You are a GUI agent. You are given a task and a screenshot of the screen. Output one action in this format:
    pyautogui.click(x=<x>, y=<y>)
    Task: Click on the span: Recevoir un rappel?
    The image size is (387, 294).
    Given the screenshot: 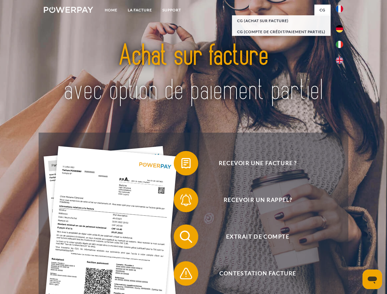 What is the action you would take?
    pyautogui.click(x=258, y=200)
    